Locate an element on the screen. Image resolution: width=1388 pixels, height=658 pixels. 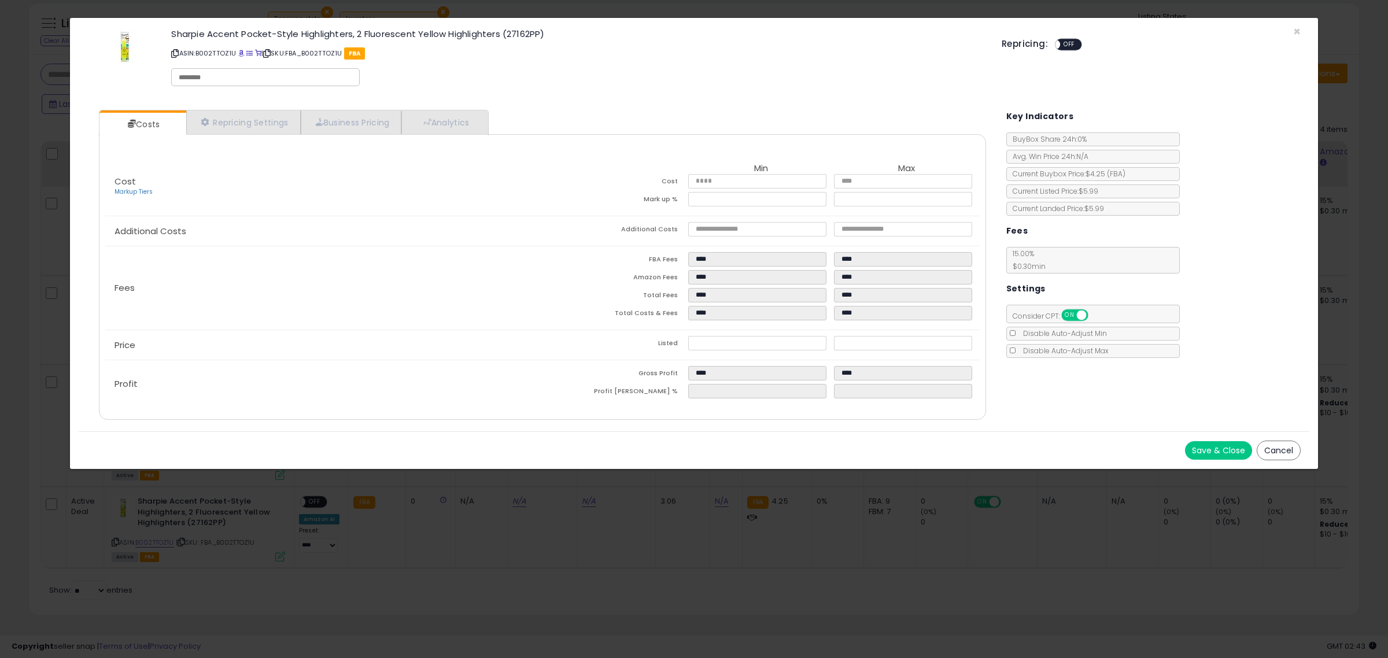
span: Avg. Win Price 24h: N/A is located at coordinates (1047, 156).